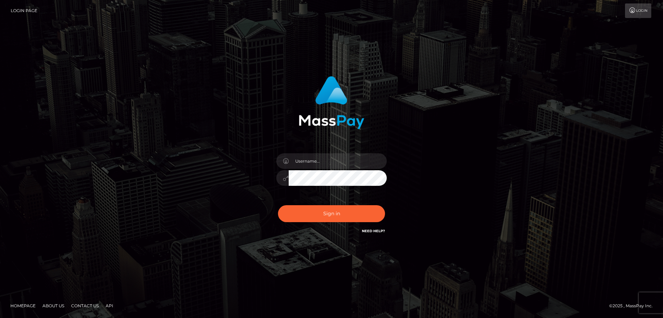 The width and height of the screenshot is (663, 318). Describe the element at coordinates (332, 102) in the screenshot. I see `img: MassPay Login` at that location.